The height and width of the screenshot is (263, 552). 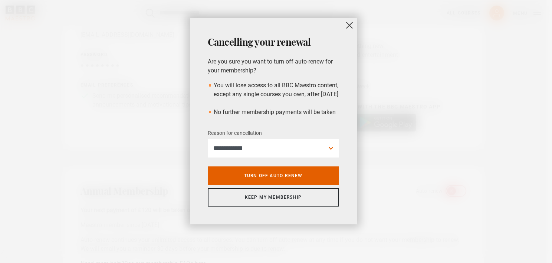 I want to click on button: close, so click(x=349, y=25).